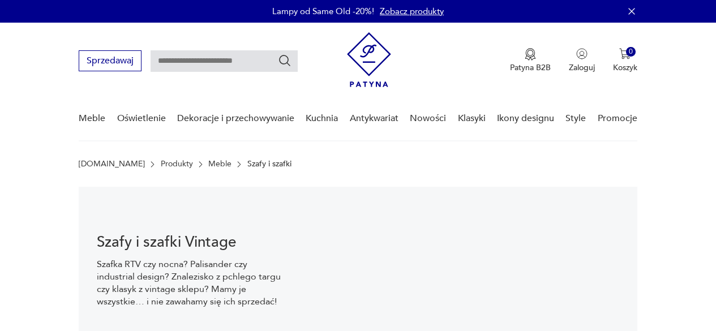 The image size is (716, 331). What do you see at coordinates (472, 118) in the screenshot?
I see `a: Klasyki` at bounding box center [472, 118].